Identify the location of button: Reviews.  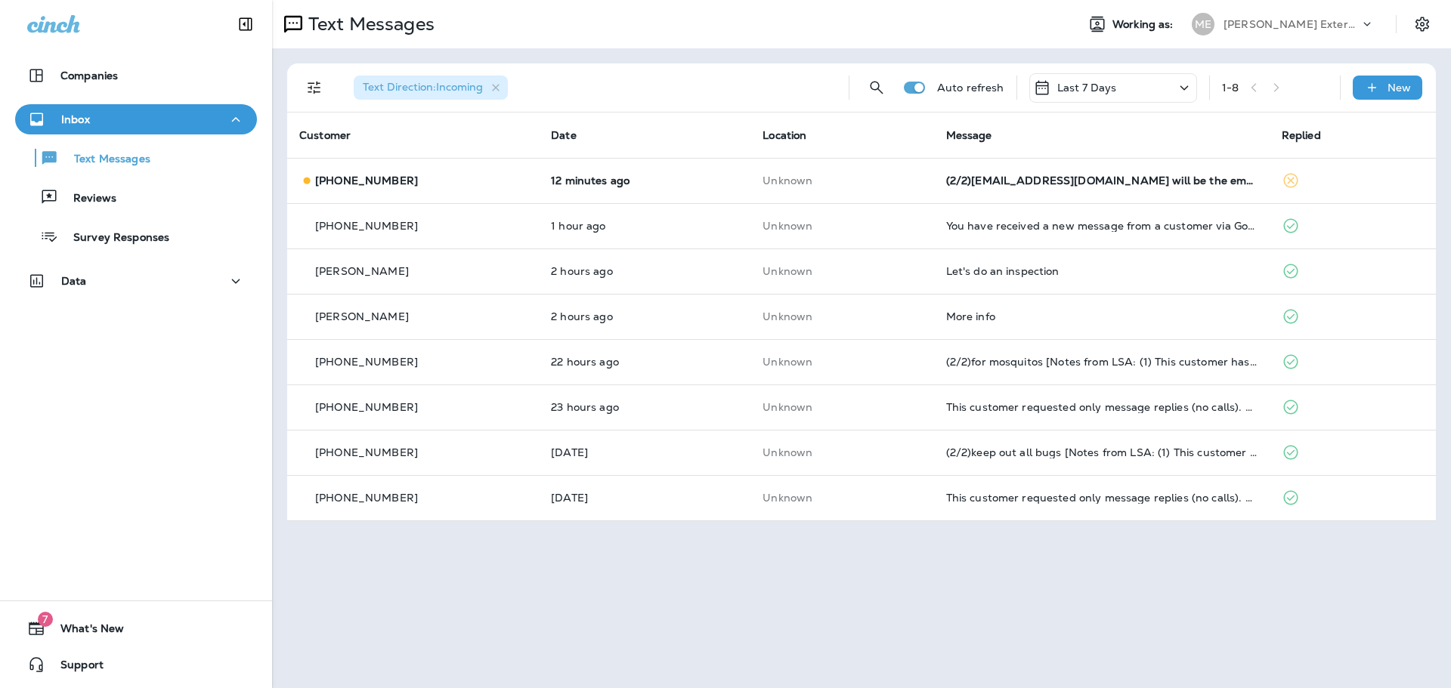
(136, 197).